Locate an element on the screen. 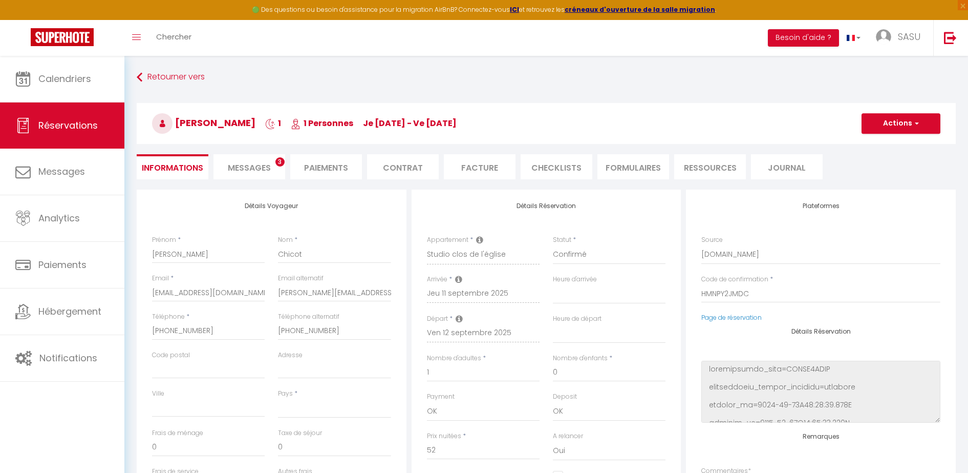  h4: Détails Voyageur is located at coordinates (271, 206).